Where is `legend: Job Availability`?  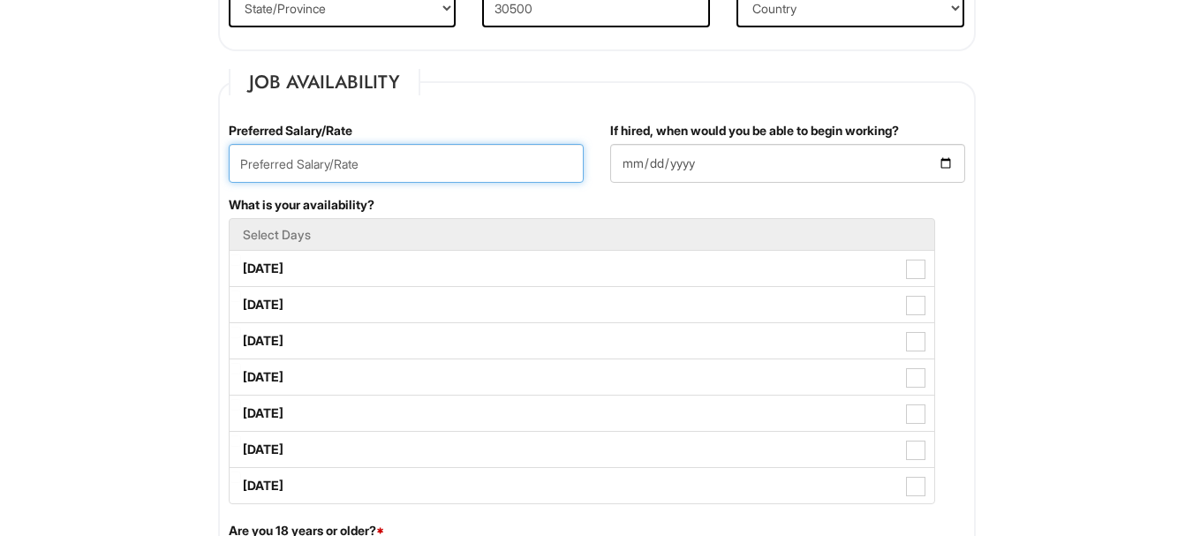
legend: Job Availability is located at coordinates (324, 82).